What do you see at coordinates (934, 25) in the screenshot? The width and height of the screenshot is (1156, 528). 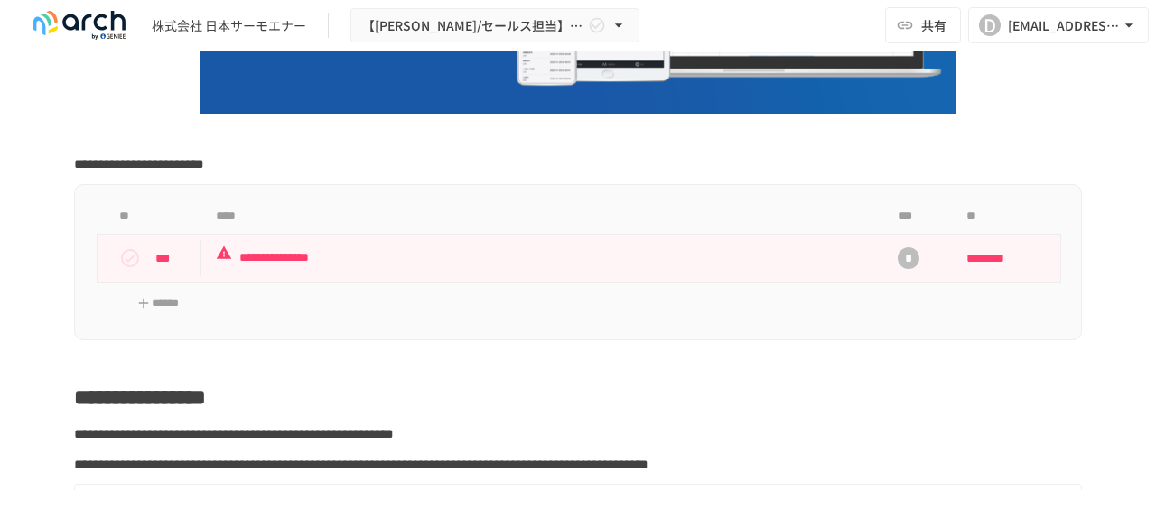 I see `span: 共有` at bounding box center [934, 25].